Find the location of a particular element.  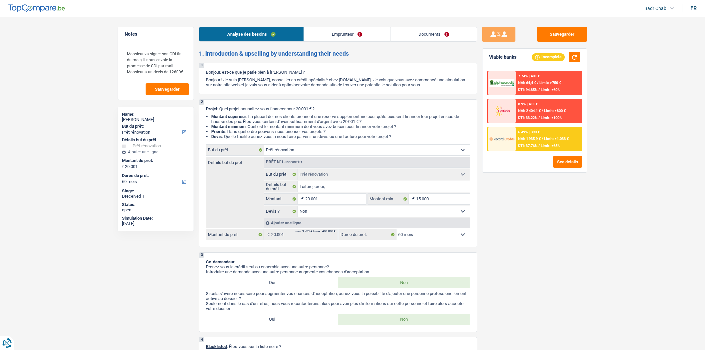

div: Détails but du prêt is located at coordinates (156, 140).